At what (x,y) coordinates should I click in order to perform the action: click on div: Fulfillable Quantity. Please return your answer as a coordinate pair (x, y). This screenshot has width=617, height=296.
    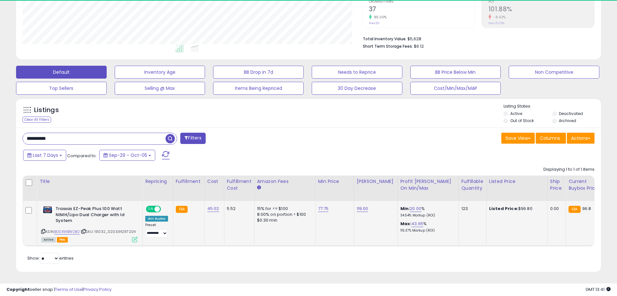
    Looking at the image, I should click on (473, 185).